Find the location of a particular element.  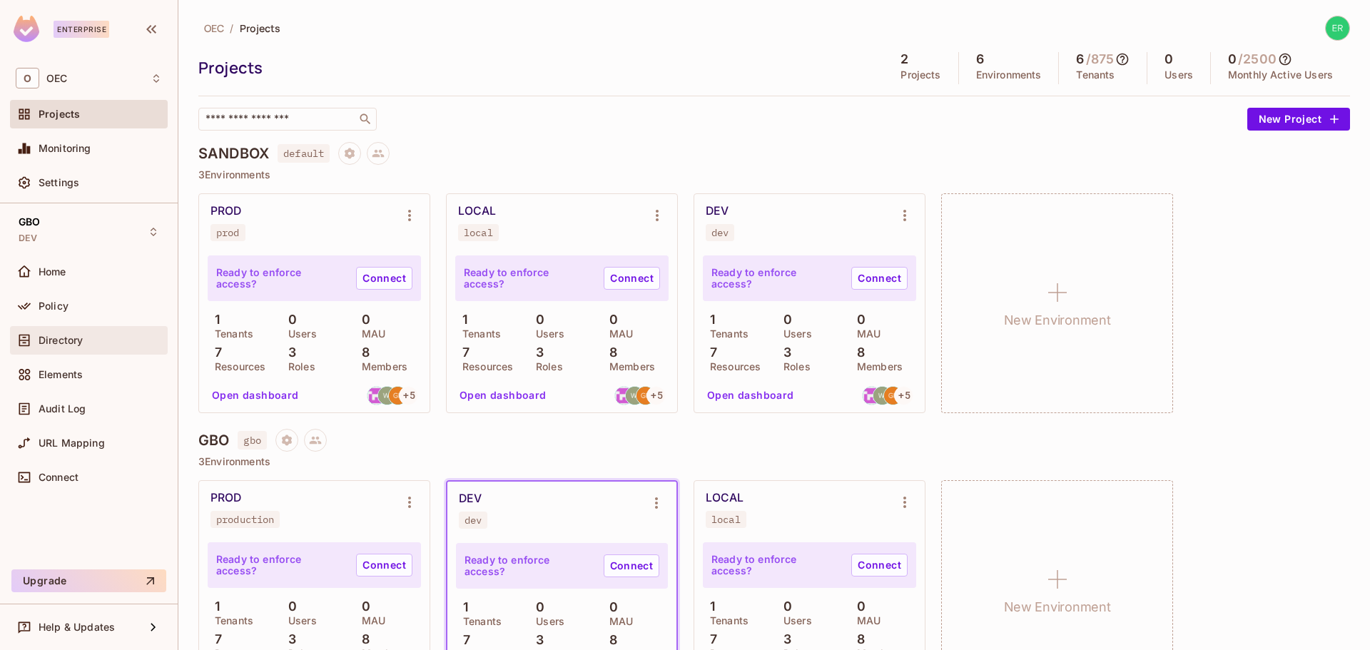

span: Help & Updates is located at coordinates (76, 627).